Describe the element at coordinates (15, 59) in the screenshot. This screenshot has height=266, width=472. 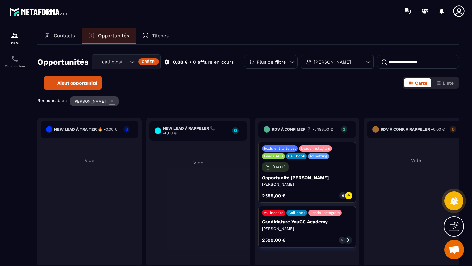
I see `img: scheduler` at that location.